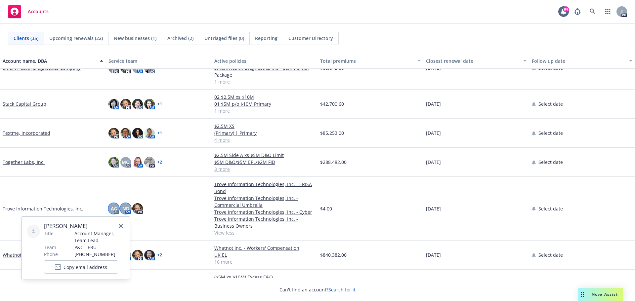  What do you see at coordinates (100, 237) in the screenshot?
I see `span: Account Manager, Team Lead` at bounding box center [100, 237].